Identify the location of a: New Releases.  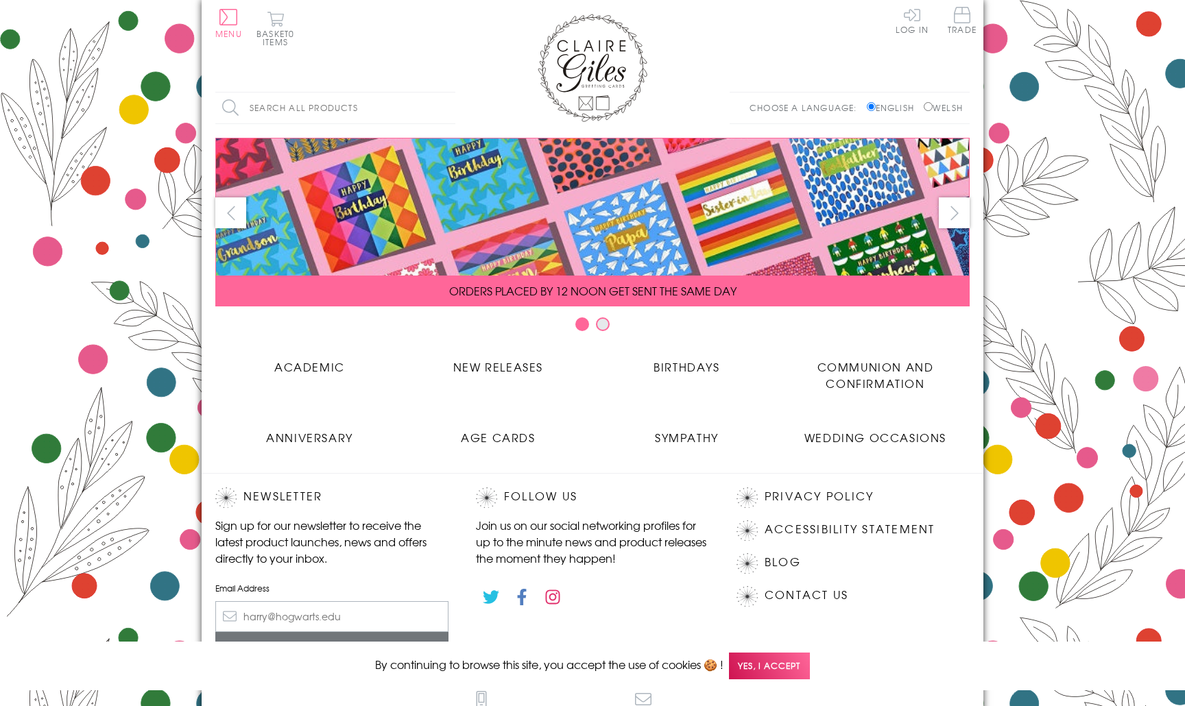
(498, 361).